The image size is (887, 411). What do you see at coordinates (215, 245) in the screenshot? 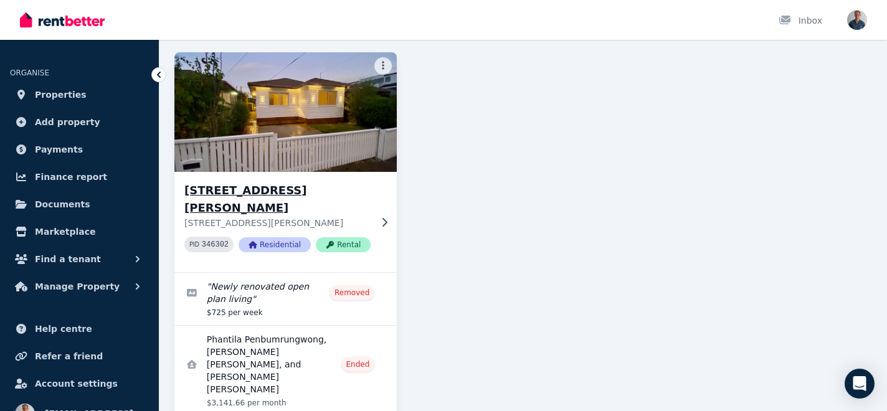
I see `code: 346302` at bounding box center [215, 245].